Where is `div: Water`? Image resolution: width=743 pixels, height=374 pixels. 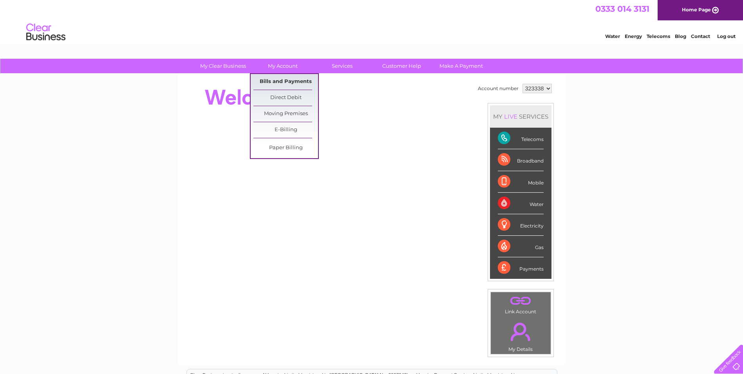
div: Water is located at coordinates (520, 203).